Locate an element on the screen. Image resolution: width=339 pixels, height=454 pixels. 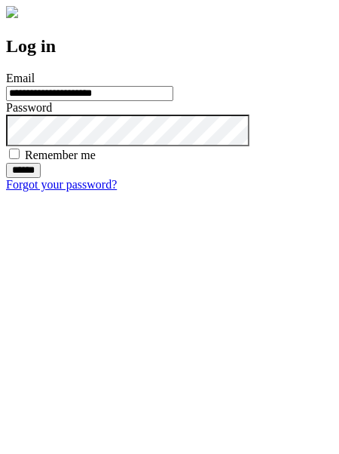
h2: Log in is located at coordinates (170, 46).